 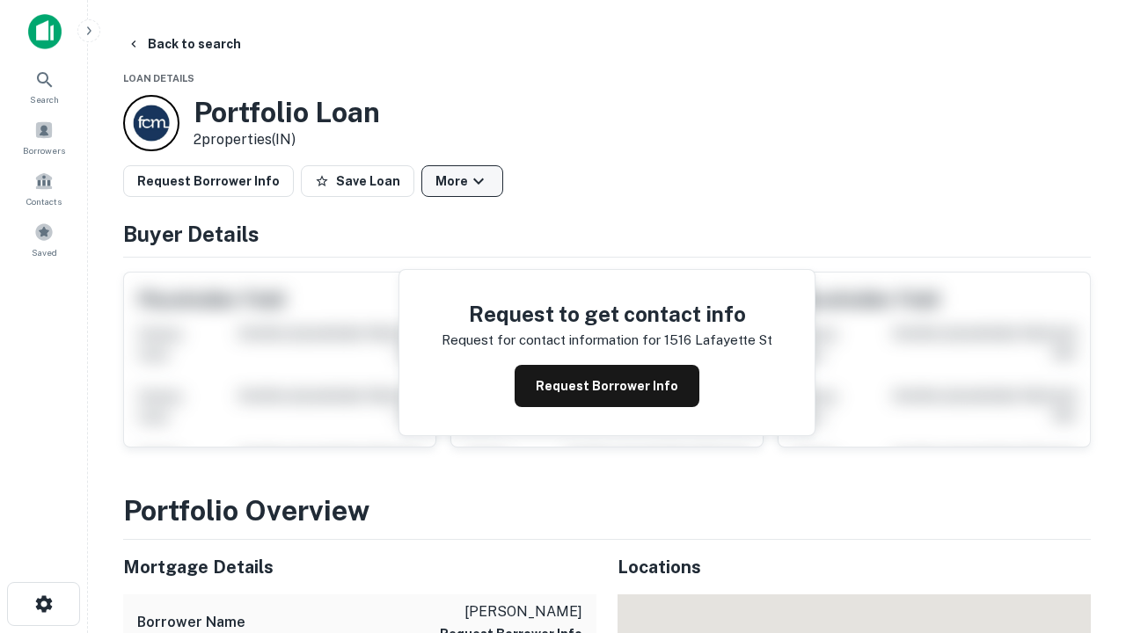 I want to click on h3: Portfolio Overview, so click(x=607, y=511).